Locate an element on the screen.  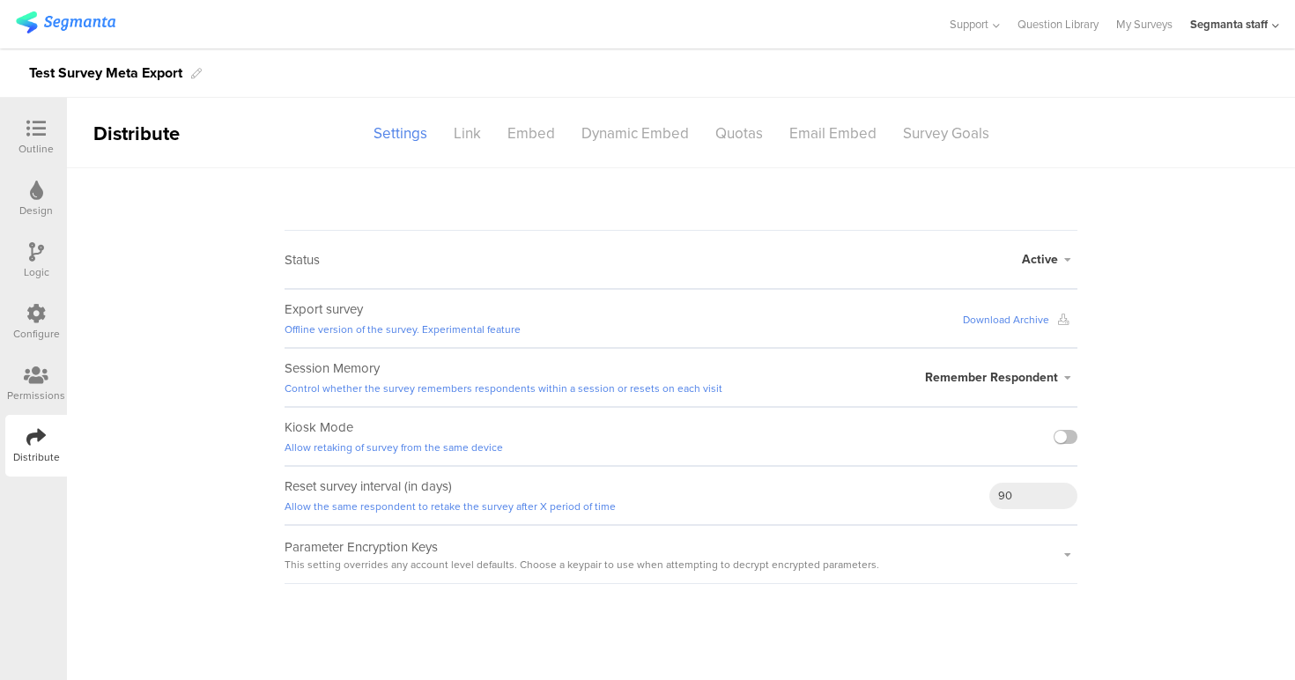
a: Control whether the survey remembers respondents within a session or resets on each visit is located at coordinates (503, 388).